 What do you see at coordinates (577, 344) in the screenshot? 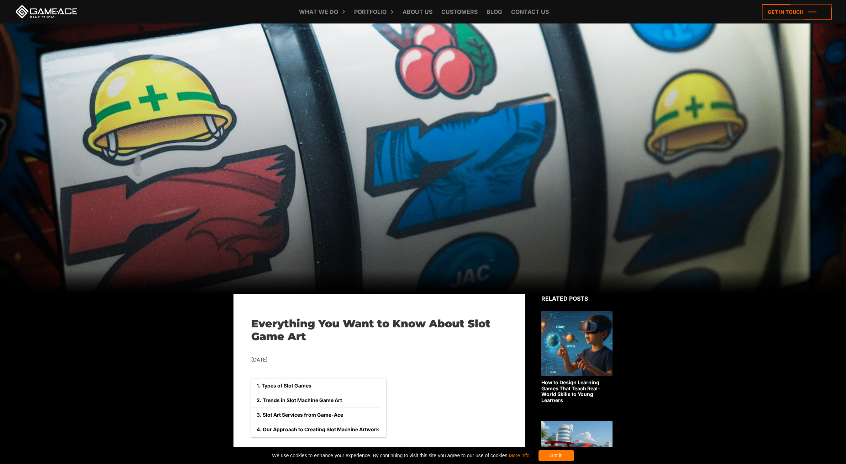
I see `img: Related` at bounding box center [577, 344].